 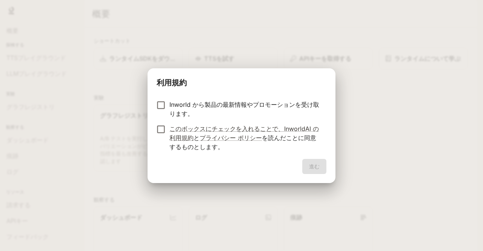 What do you see at coordinates (197, 138) in the screenshot?
I see `font: と` at bounding box center [197, 138].